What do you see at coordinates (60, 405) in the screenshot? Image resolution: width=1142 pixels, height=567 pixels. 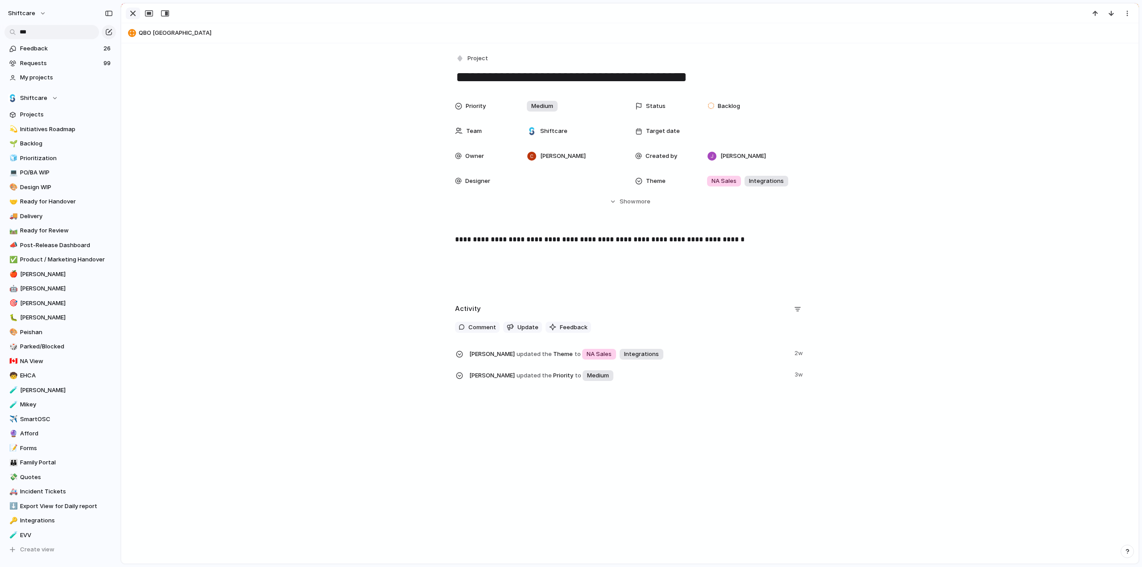 I see `a: 🧪Mikey` at bounding box center [60, 405].